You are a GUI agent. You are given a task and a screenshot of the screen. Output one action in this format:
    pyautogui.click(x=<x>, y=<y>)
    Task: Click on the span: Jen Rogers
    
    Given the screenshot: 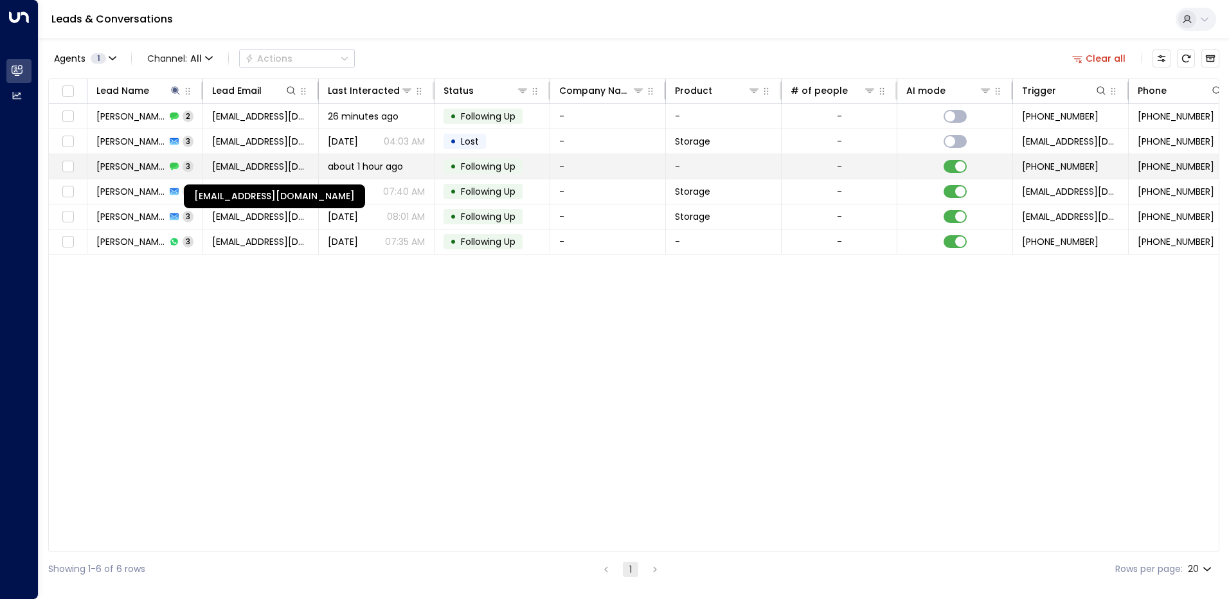 What is the action you would take?
    pyautogui.click(x=131, y=242)
    